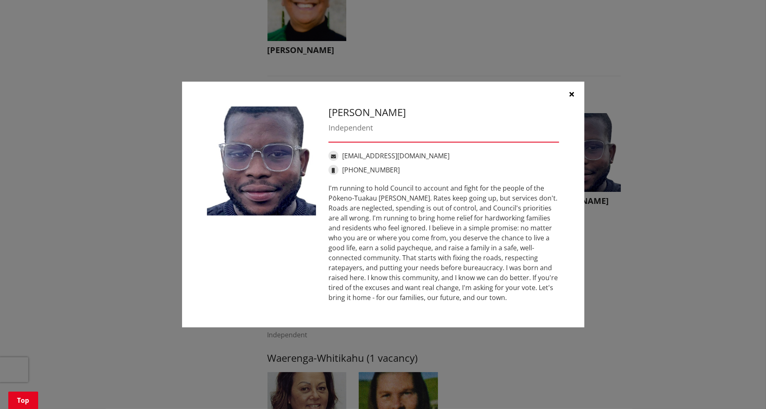 The height and width of the screenshot is (409, 766). What do you see at coordinates (261, 161) in the screenshot?
I see `img: WO-W-TP__RODRIGUES_F__FYycs` at bounding box center [261, 161].